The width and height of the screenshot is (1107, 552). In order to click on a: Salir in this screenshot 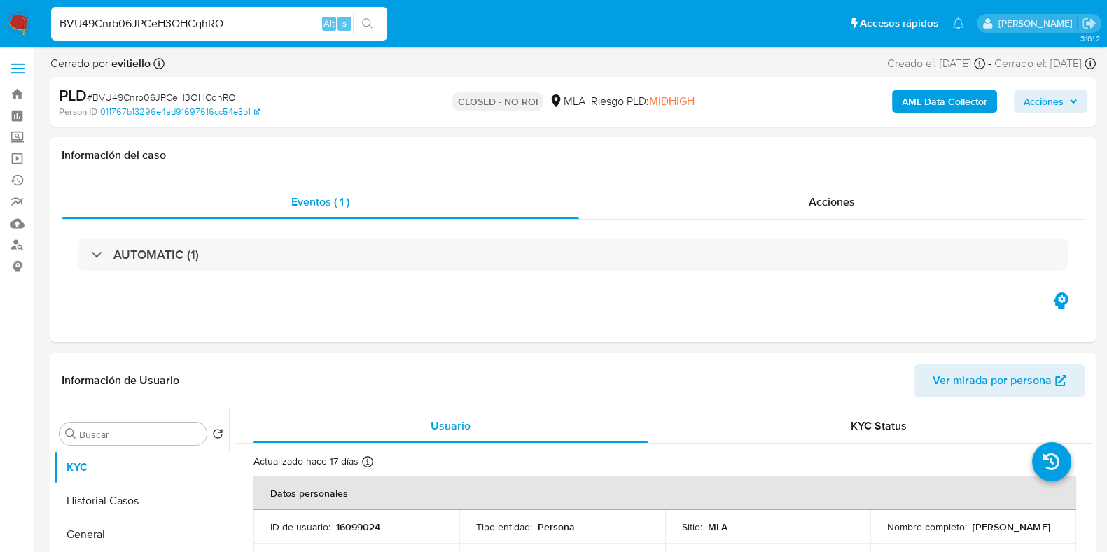, I will do `click(1089, 23)`.